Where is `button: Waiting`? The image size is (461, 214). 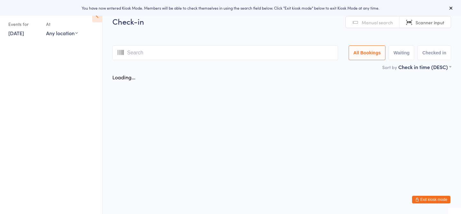
button: Waiting is located at coordinates (402, 53).